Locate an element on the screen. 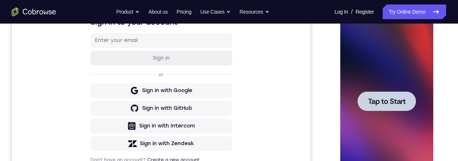 The height and width of the screenshot is (161, 458). button: Resources is located at coordinates (254, 12).